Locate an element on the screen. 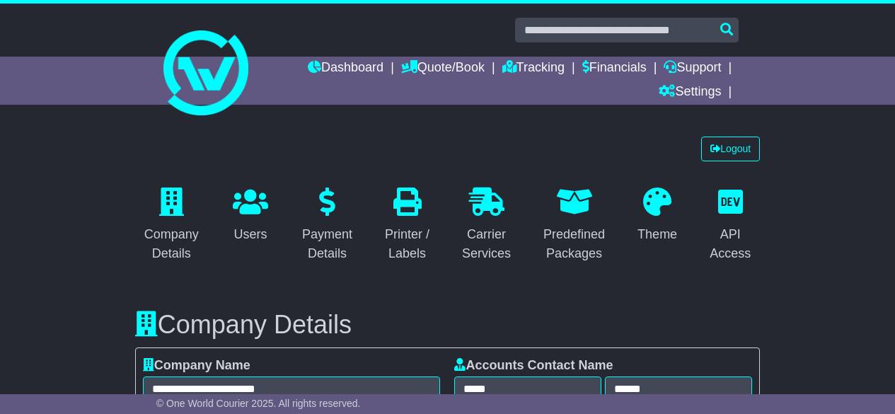 The width and height of the screenshot is (895, 414). div: Users is located at coordinates (251, 234).